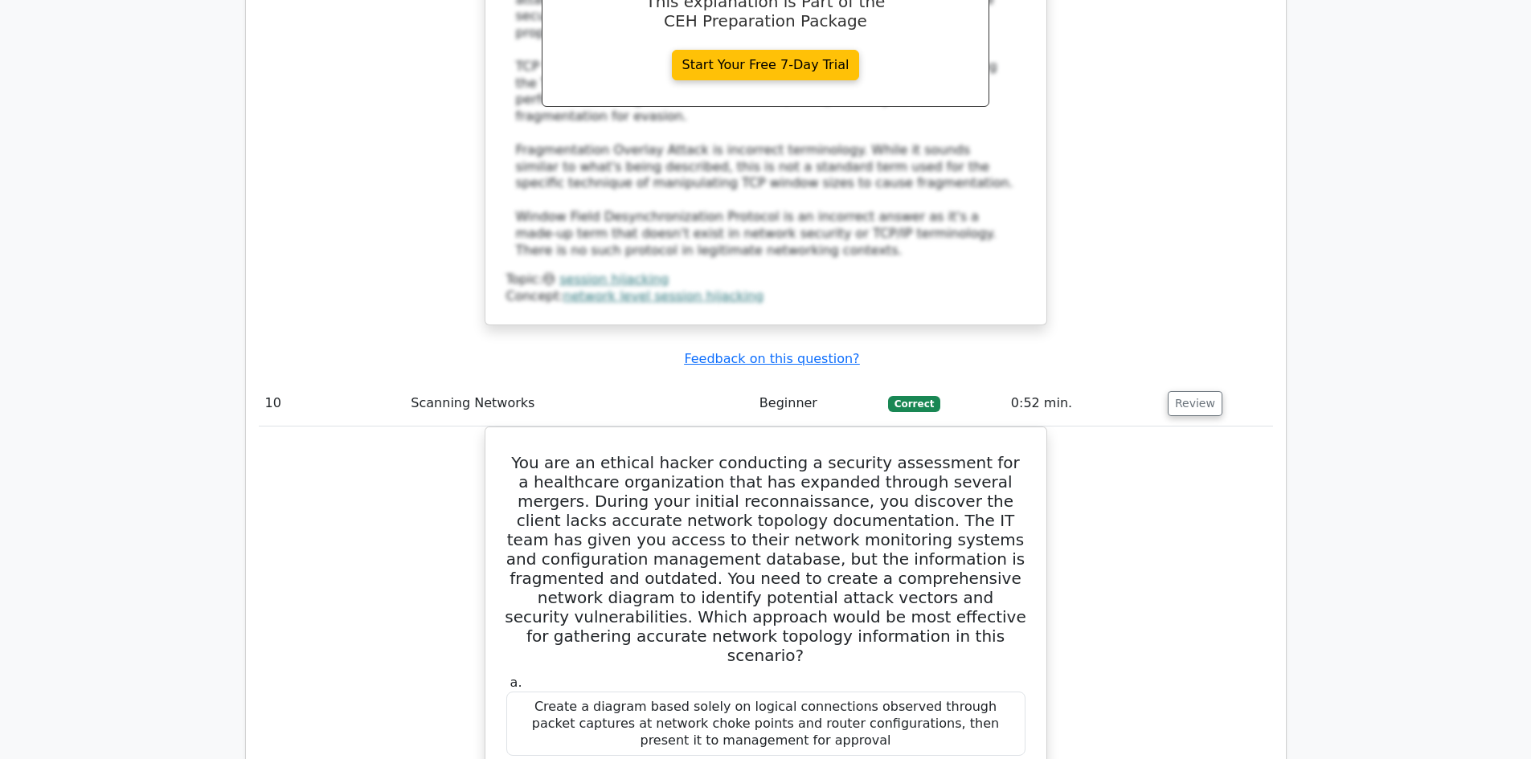  What do you see at coordinates (516, 682) in the screenshot?
I see `span: a.` at bounding box center [516, 682].